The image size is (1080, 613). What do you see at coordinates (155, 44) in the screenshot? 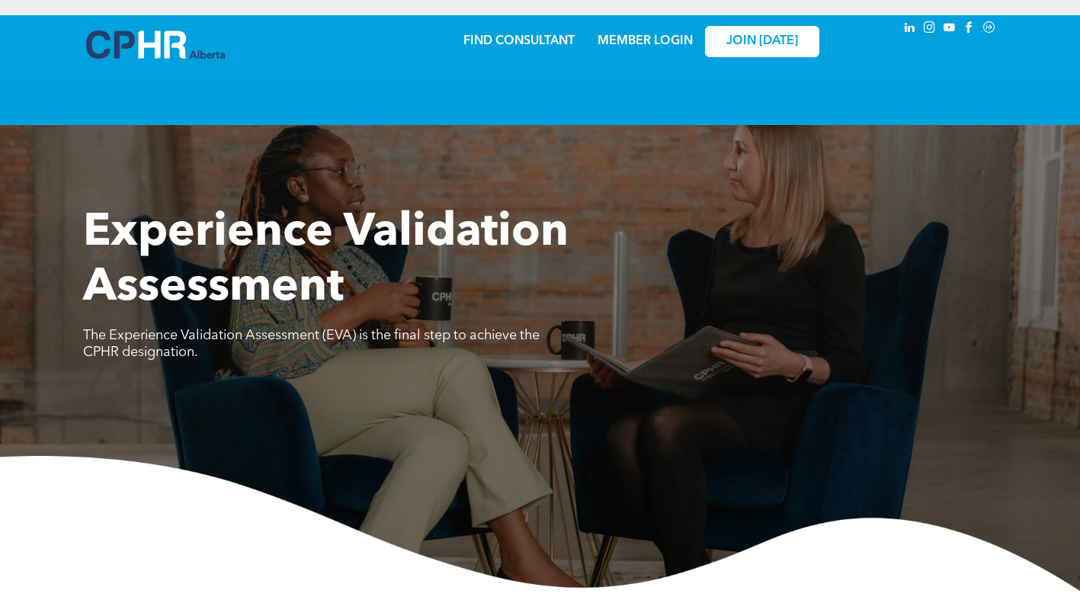
I see `img: A blue and white logo for cp alberta` at bounding box center [155, 44].